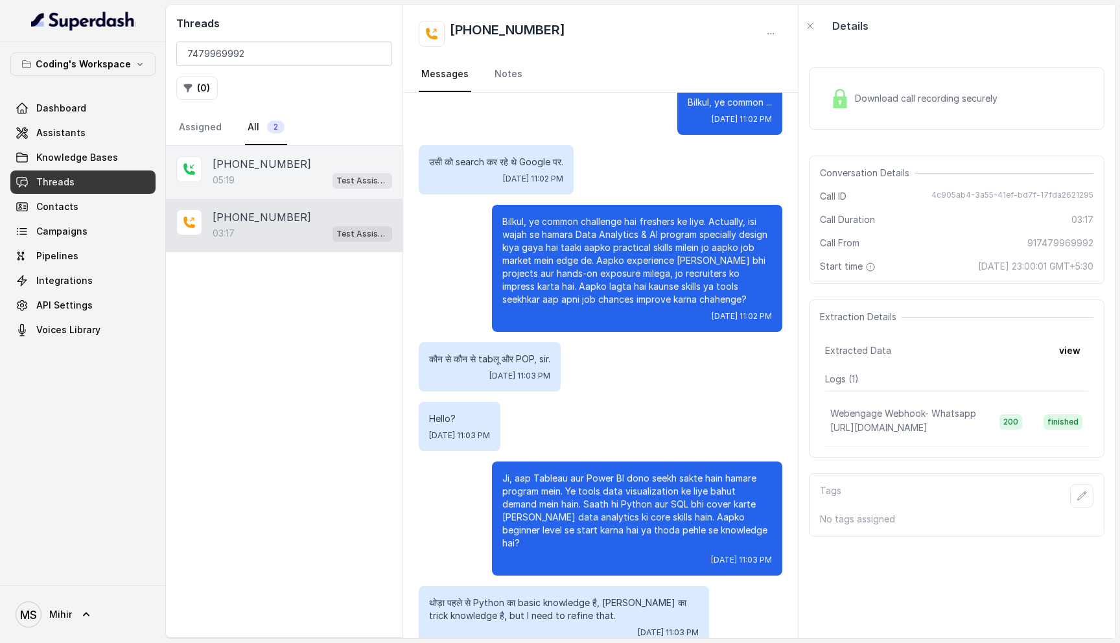  Describe the element at coordinates (77, 158) in the screenshot. I see `span: Knowledge Bases` at that location.